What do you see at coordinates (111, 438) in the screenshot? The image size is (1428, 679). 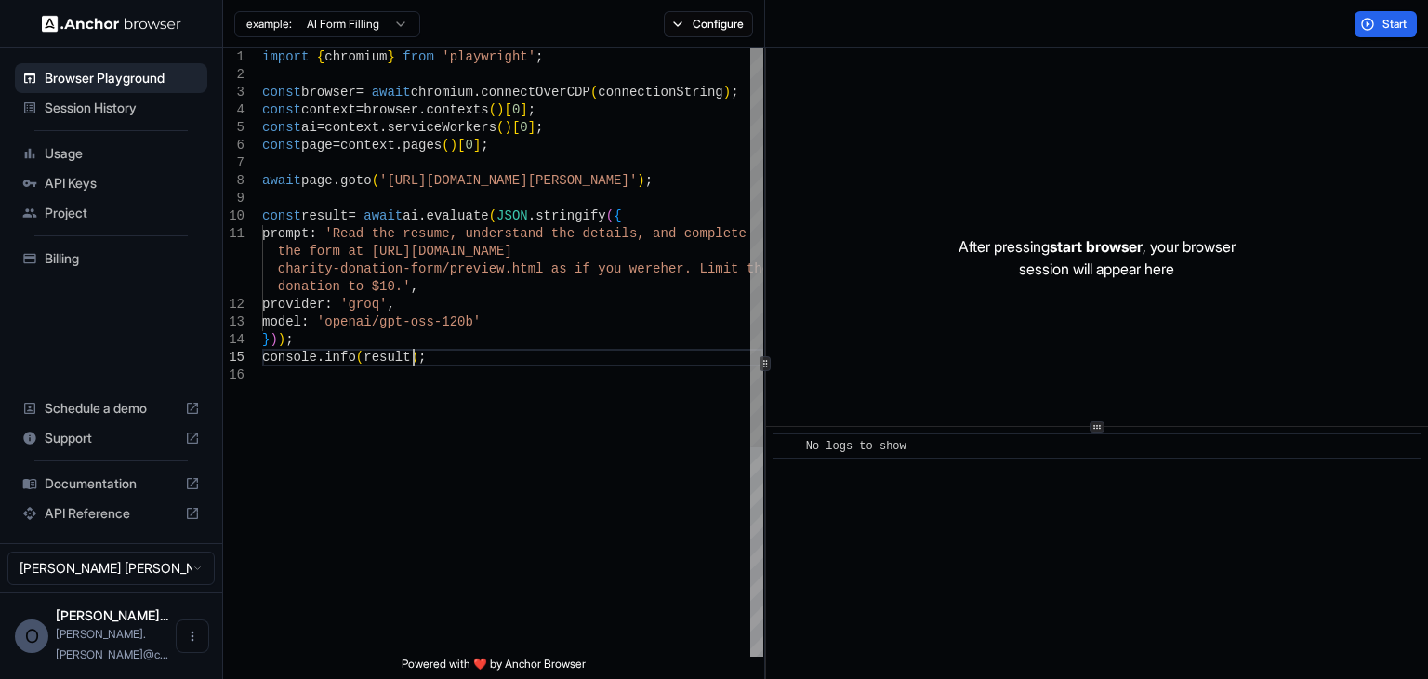 I see `div: Support` at bounding box center [111, 438].